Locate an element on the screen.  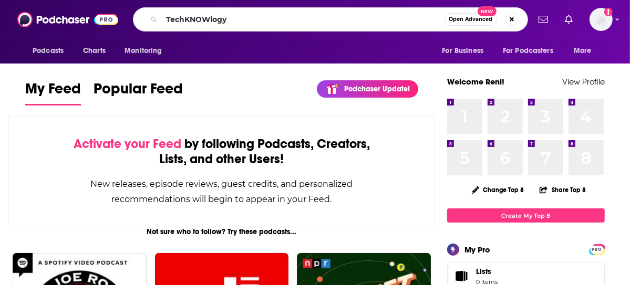
p: Podchaser Update! is located at coordinates (377, 89).